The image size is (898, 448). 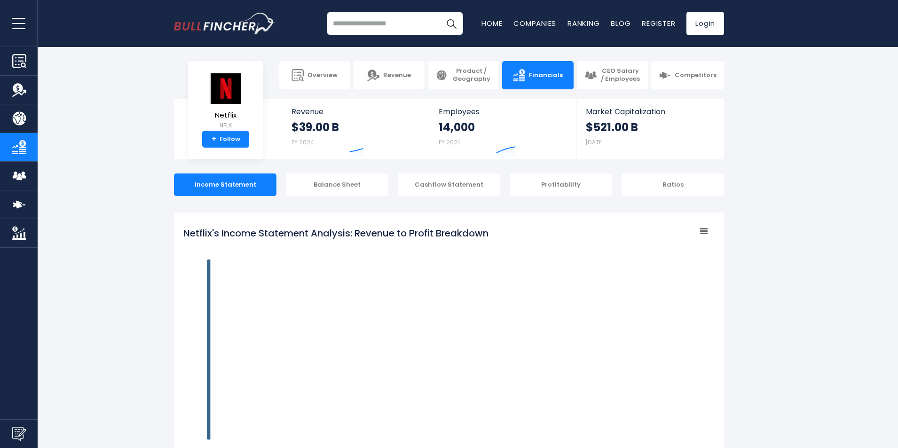 I want to click on tspan: Netflix's Income Statement Analysis: Revenue to Profit Breakdown, so click(x=336, y=233).